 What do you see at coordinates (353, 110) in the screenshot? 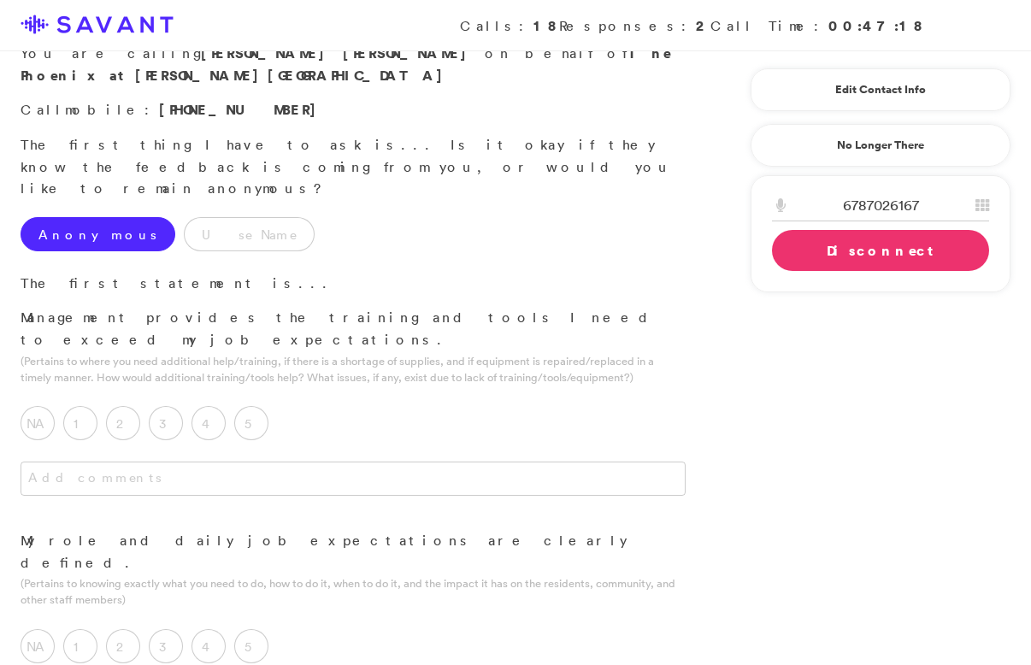
I see `p: Call :` at bounding box center [353, 110].